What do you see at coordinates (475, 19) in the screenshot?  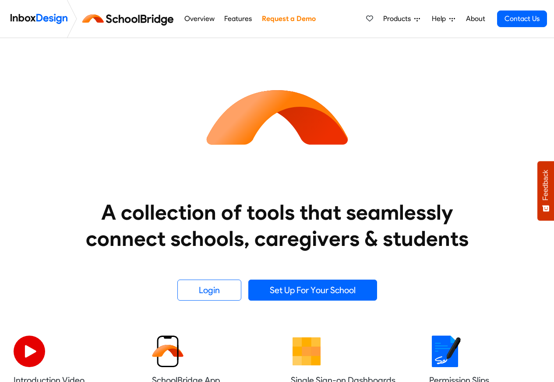 I see `a: About` at bounding box center [475, 19].